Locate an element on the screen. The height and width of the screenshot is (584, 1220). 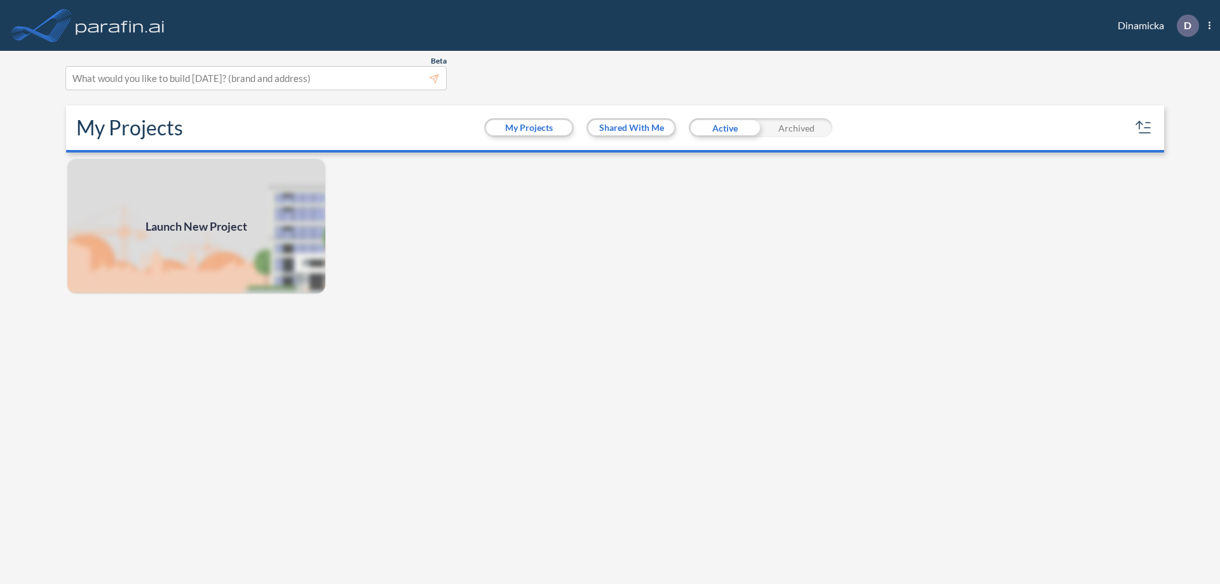
div: Archived is located at coordinates (796, 128).